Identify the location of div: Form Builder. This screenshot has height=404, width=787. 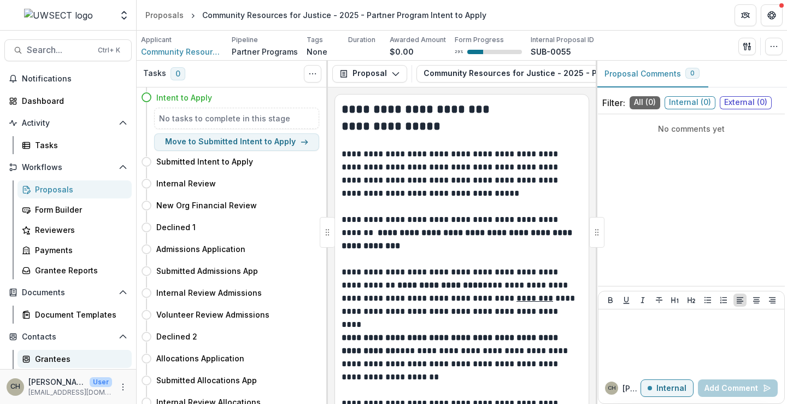
(79, 209).